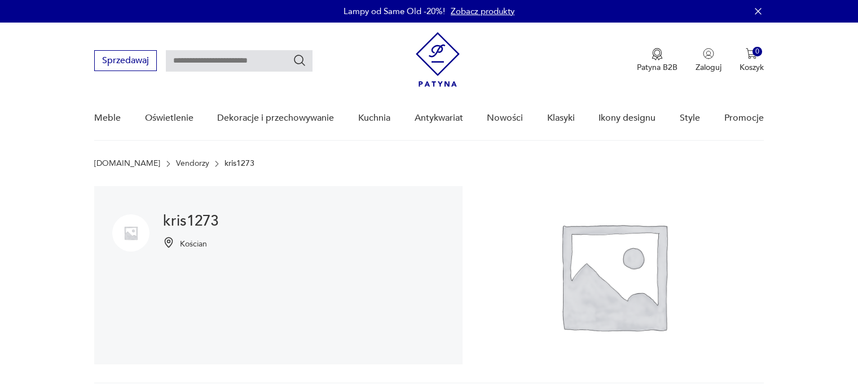 This screenshot has width=858, height=392. What do you see at coordinates (193, 244) in the screenshot?
I see `p: Kościan` at bounding box center [193, 244].